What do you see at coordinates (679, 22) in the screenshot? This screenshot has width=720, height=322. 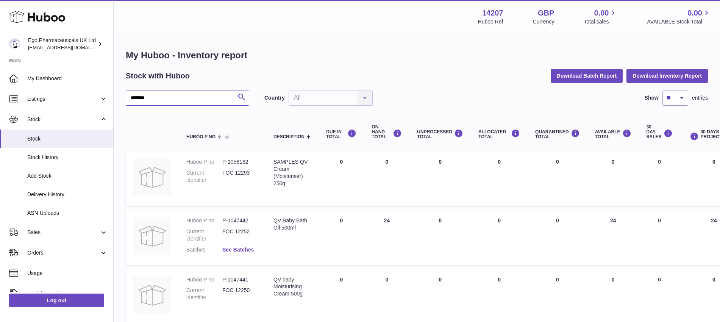 I see `span: AVAILABLE Stock Total` at bounding box center [679, 22].